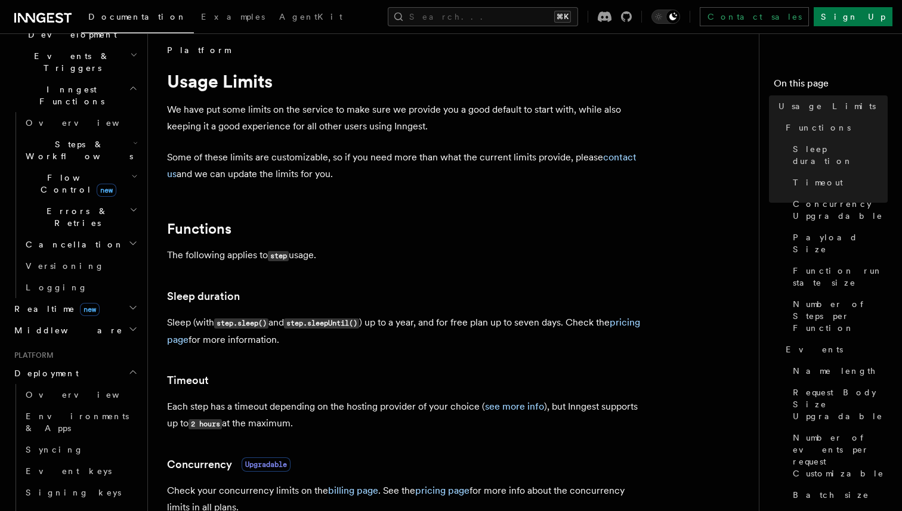 The image size is (902, 511). What do you see at coordinates (405, 255) in the screenshot?
I see `p: The following applies to usage.` at bounding box center [405, 255].